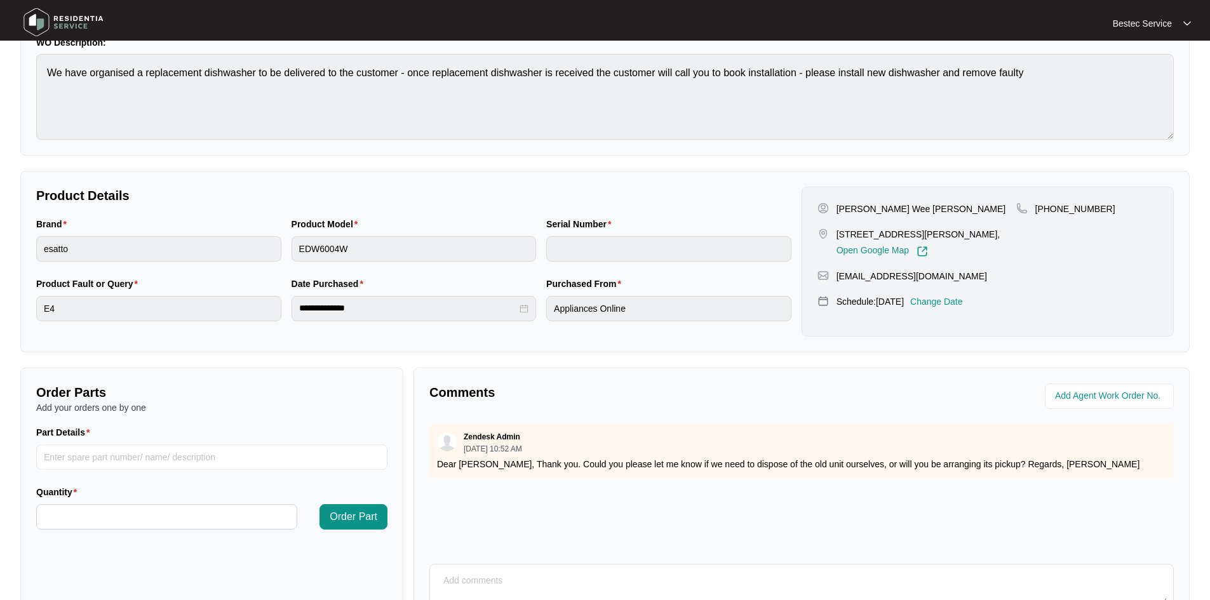  I want to click on p: Change Date, so click(937, 302).